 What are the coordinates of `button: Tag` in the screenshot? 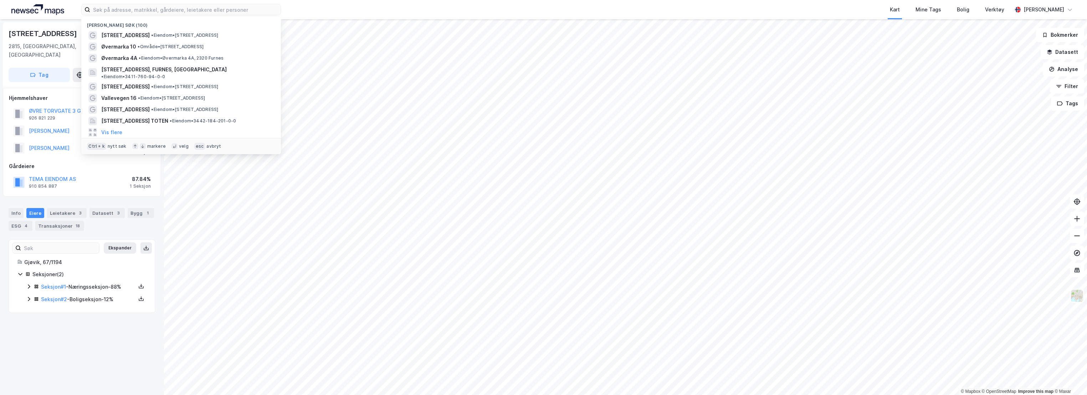 It's located at (39, 75).